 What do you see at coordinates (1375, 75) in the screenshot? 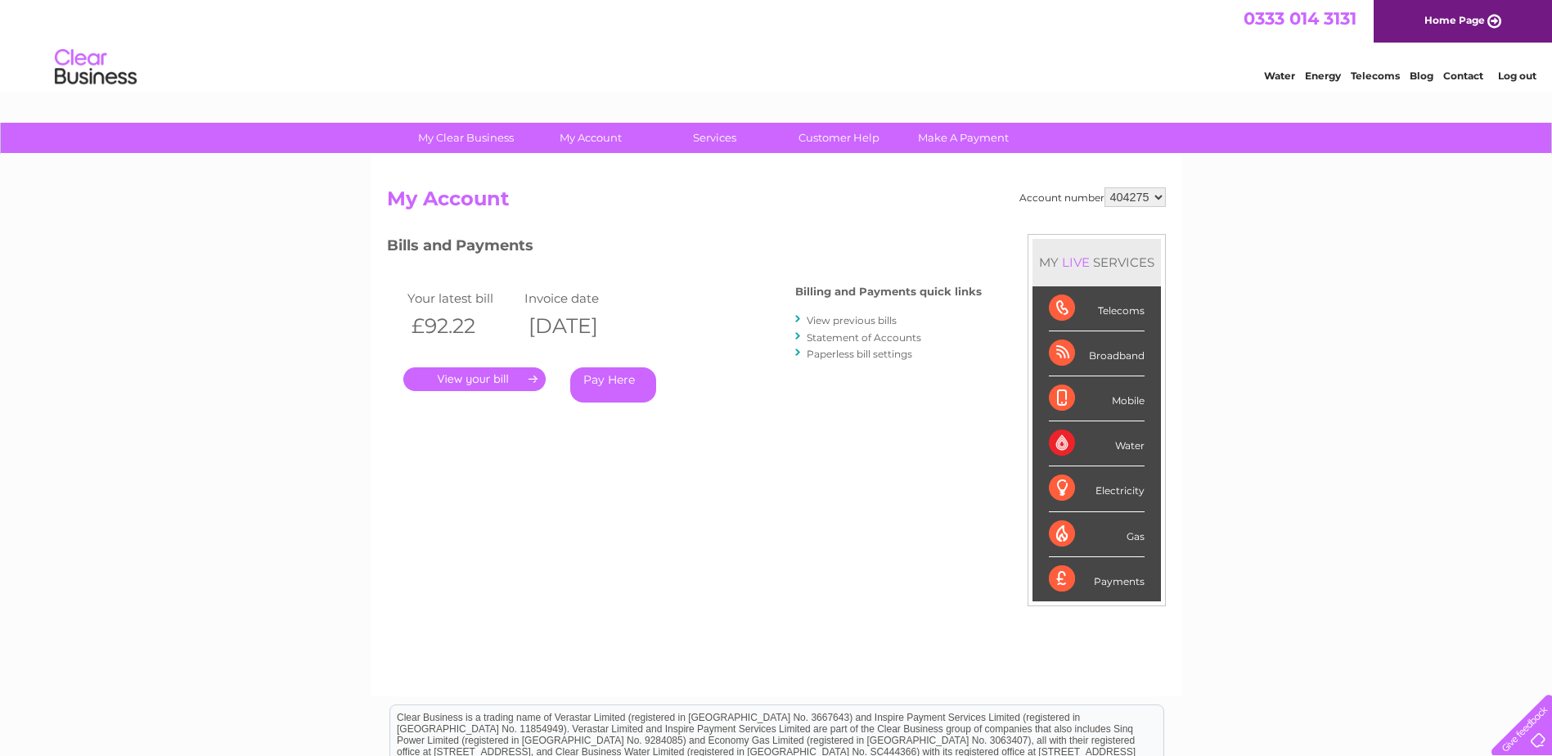
I see `a: Telecoms` at bounding box center [1375, 75].